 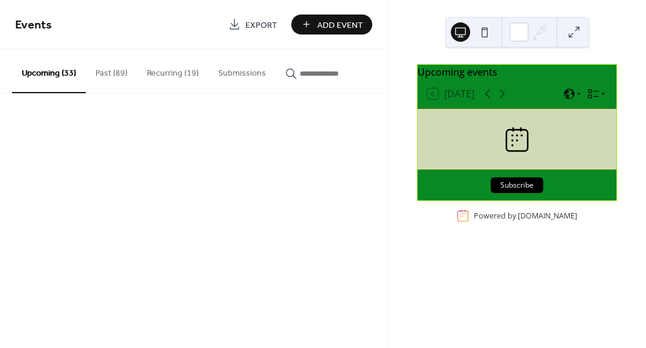 What do you see at coordinates (242, 70) in the screenshot?
I see `button: Submissions` at bounding box center [242, 70].